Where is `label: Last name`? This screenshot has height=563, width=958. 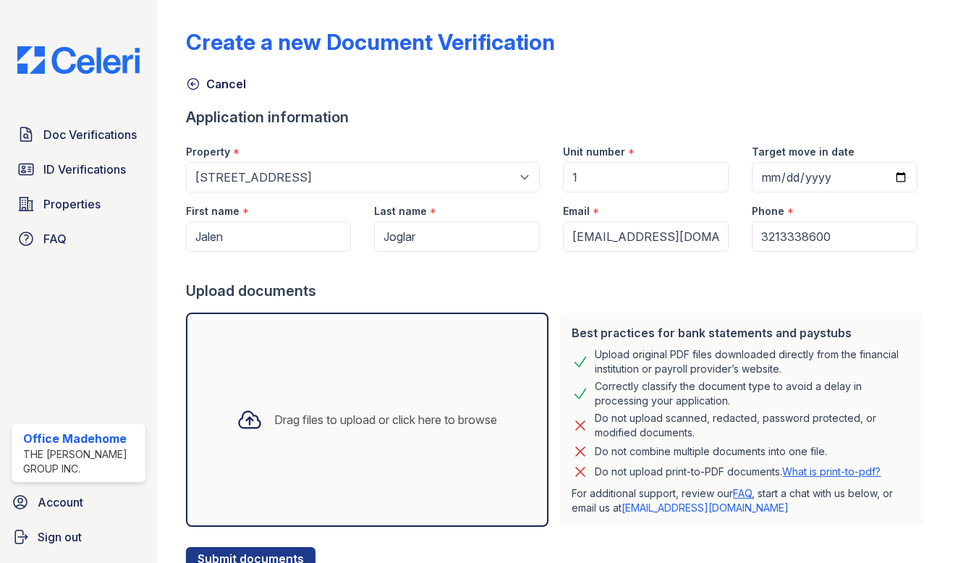 label: Last name is located at coordinates (400, 211).